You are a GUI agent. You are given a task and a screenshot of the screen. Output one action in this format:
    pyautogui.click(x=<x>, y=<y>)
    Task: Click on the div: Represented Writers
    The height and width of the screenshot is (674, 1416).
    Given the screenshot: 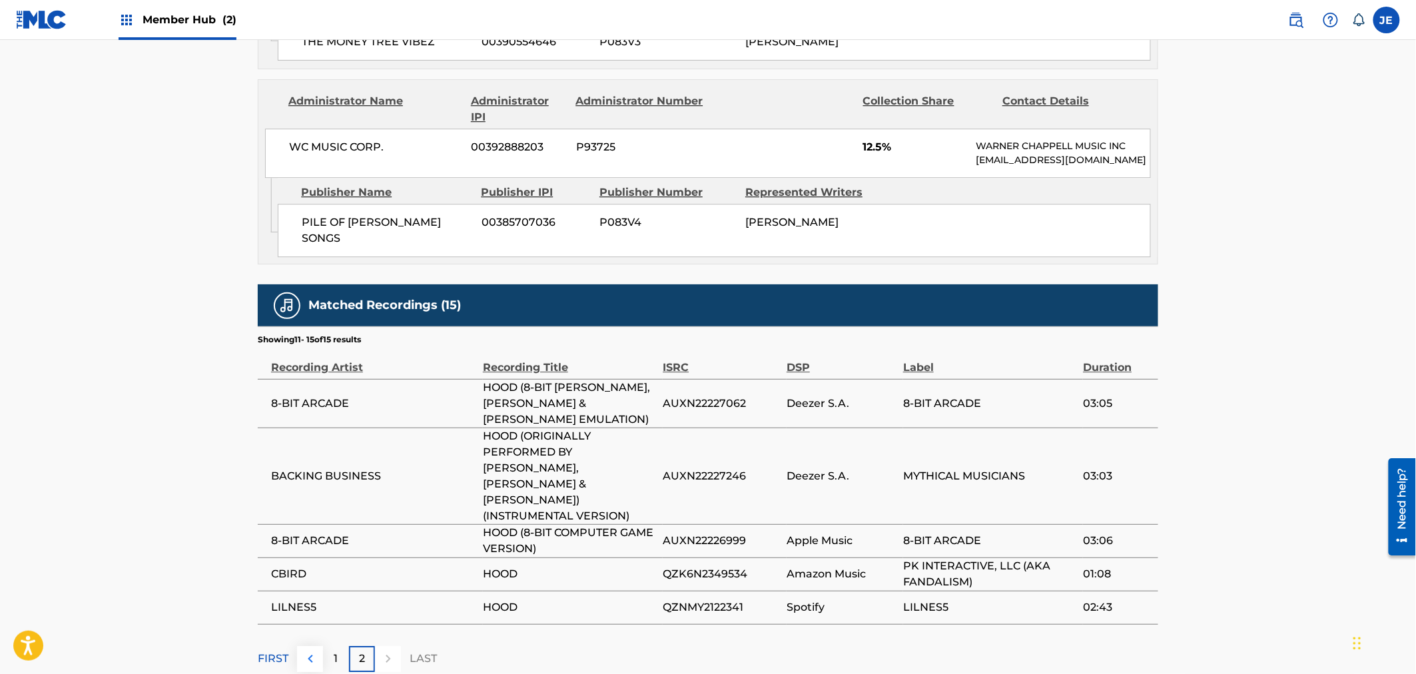 What is the action you would take?
    pyautogui.click(x=813, y=193)
    